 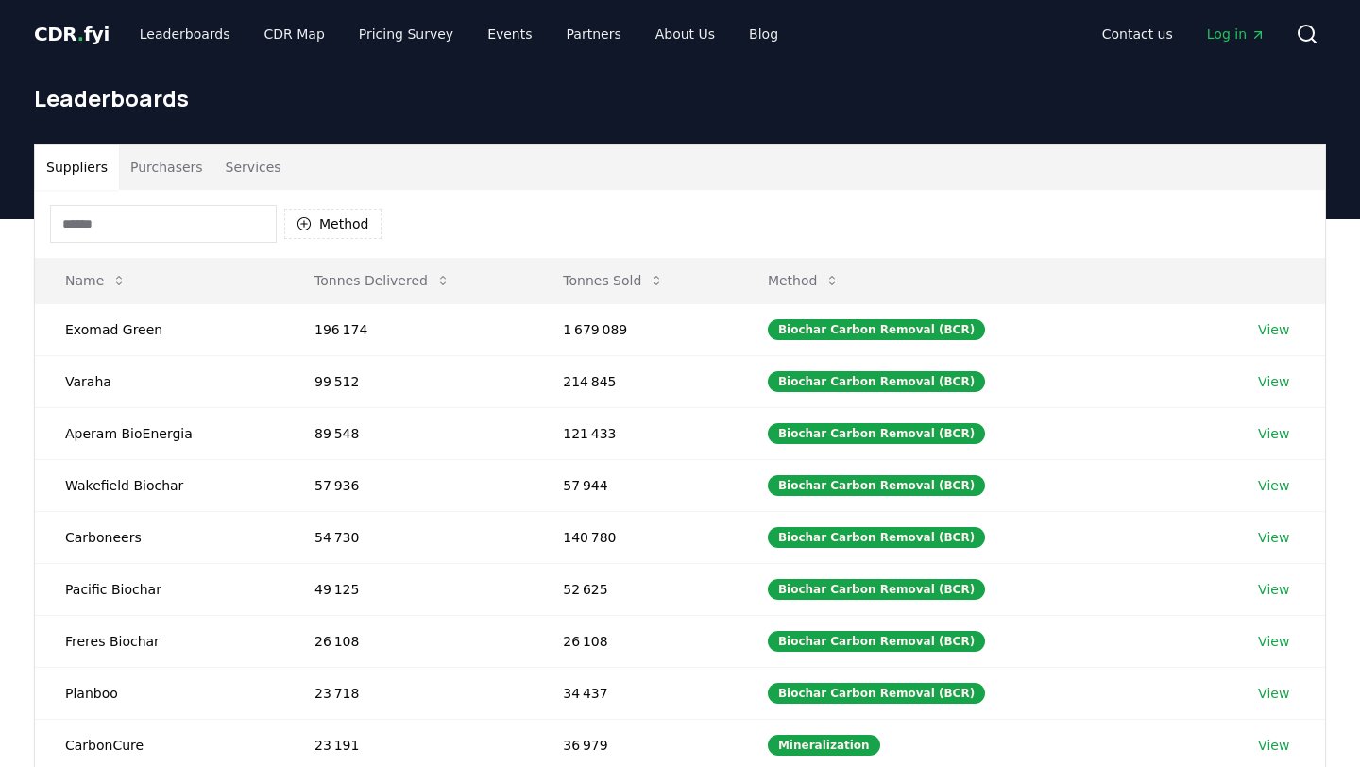 What do you see at coordinates (160, 588) in the screenshot?
I see `td: Pacific Biochar` at bounding box center [160, 588].